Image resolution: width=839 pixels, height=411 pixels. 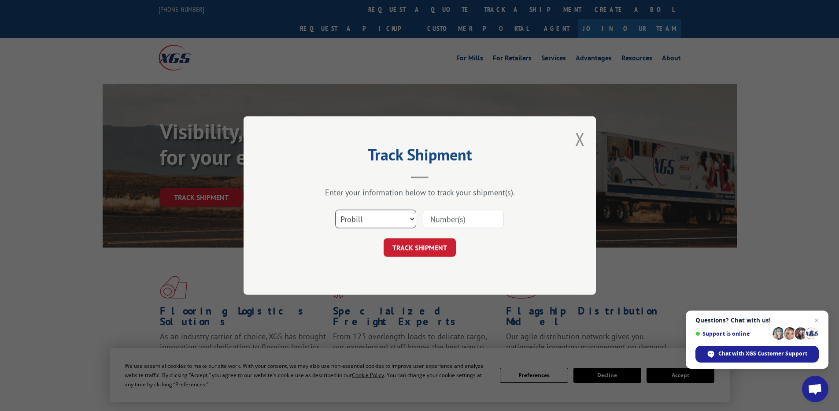 I want to click on button: TRACK SHIPMENT, so click(x=419, y=247).